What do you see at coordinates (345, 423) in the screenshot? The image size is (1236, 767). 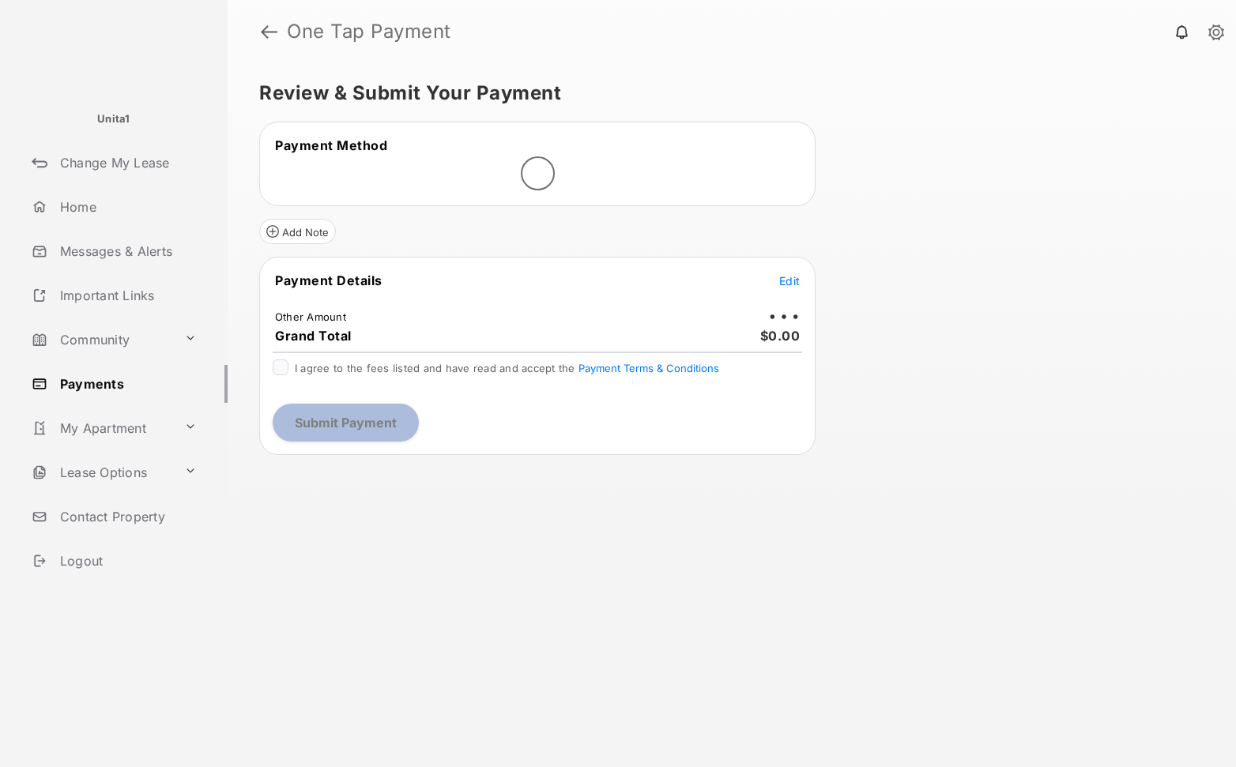 I see `button: Submit Payment` at bounding box center [345, 423].